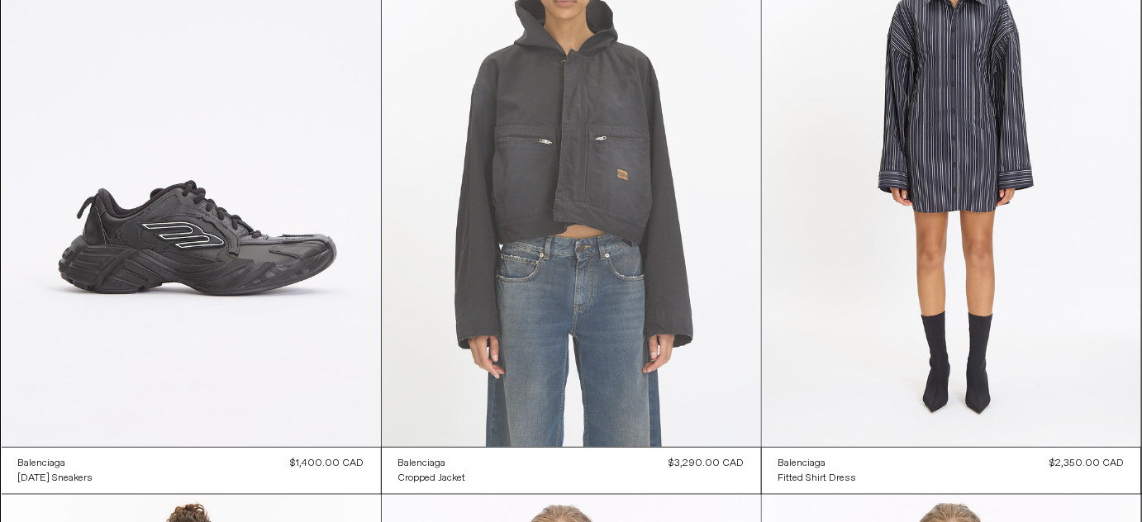  I want to click on a: Fitted Shirt Dress, so click(817, 478).